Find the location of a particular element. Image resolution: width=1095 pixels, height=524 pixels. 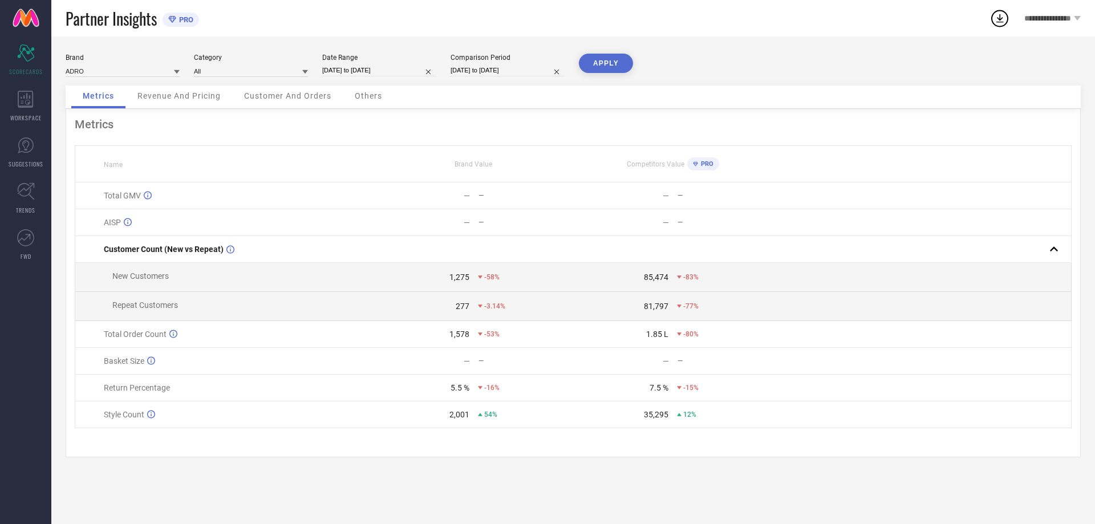

div: Date Range is located at coordinates (379, 58).